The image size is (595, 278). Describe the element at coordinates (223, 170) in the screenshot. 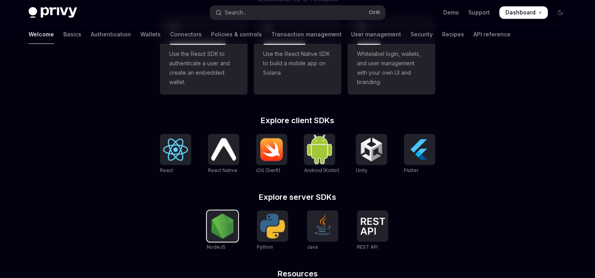

I see `span: React Native` at that location.